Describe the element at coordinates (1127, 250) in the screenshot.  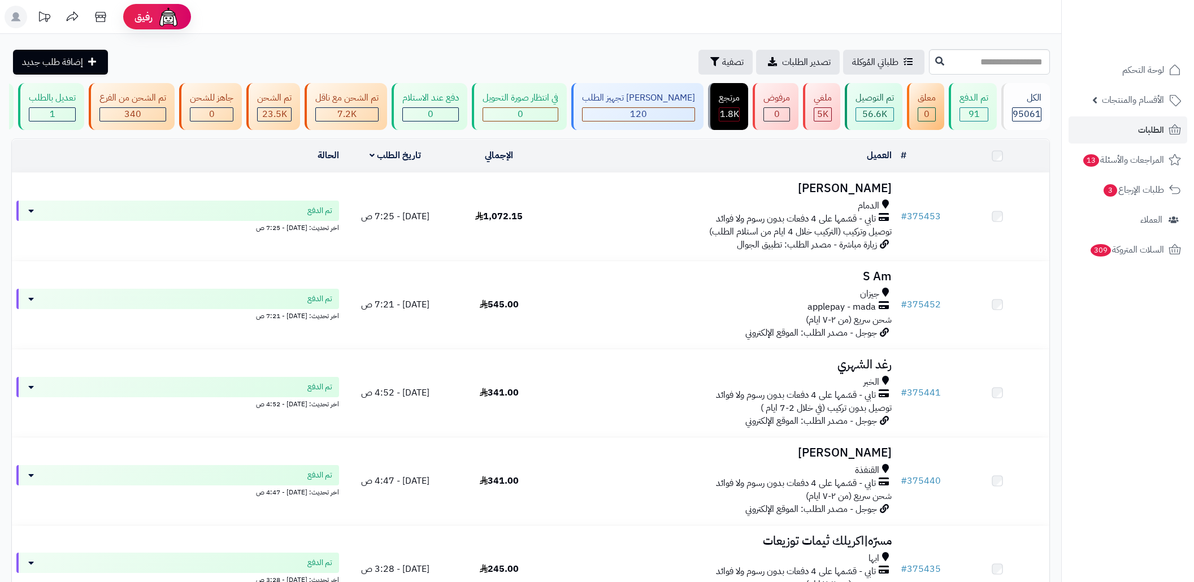
I see `span: السلات المتروكة` at that location.